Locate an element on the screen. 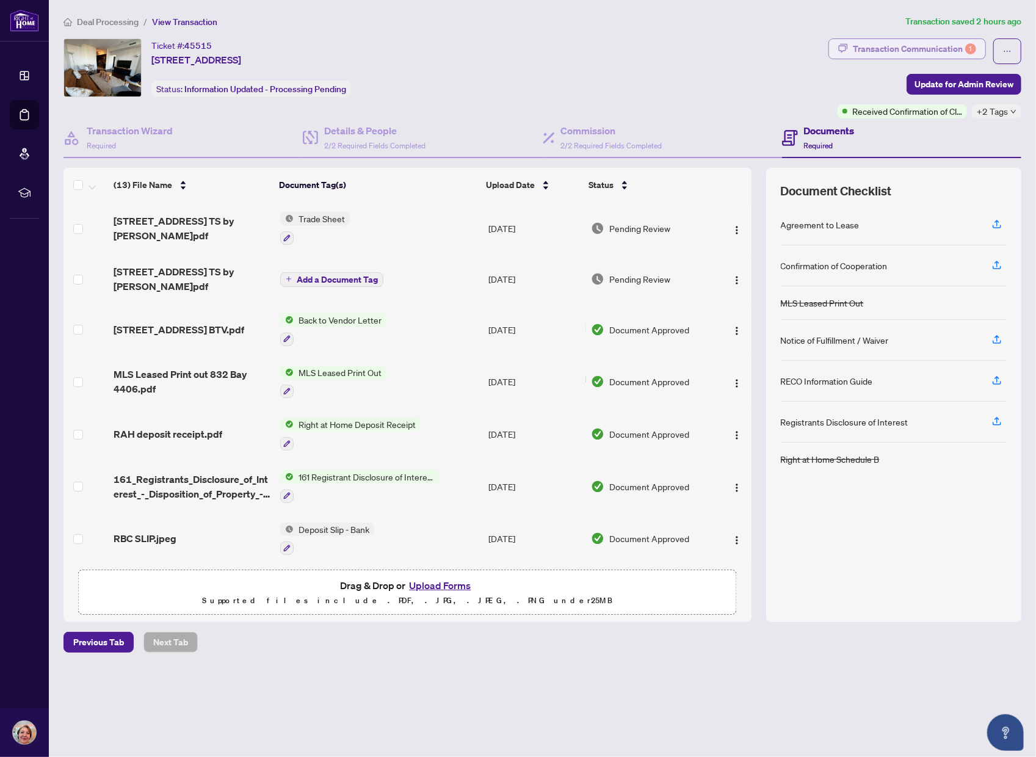 This screenshot has width=1036, height=757. h4: Commission is located at coordinates (612, 131).